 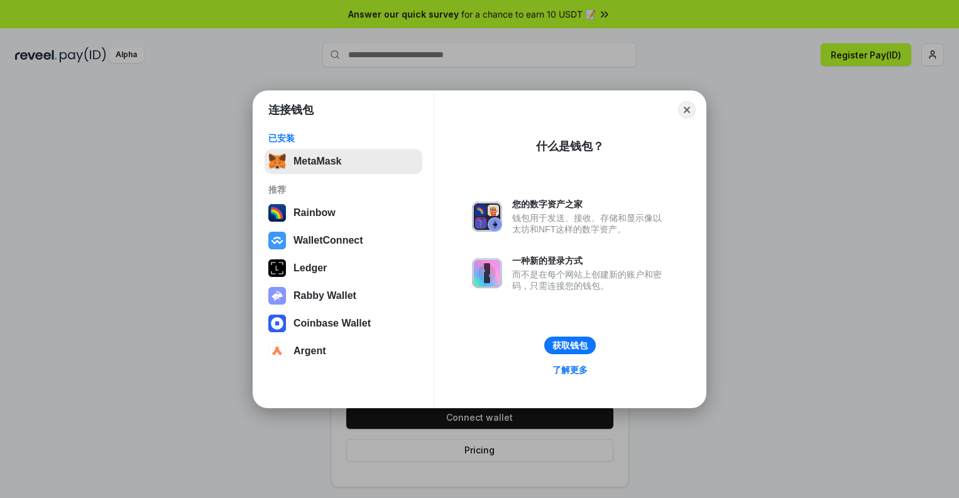 What do you see at coordinates (343, 268) in the screenshot?
I see `button: Ledger` at bounding box center [343, 268].